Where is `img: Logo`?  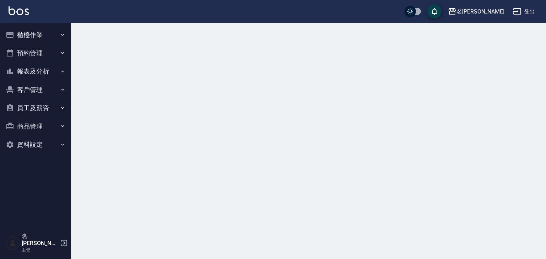
img: Logo is located at coordinates (18, 11).